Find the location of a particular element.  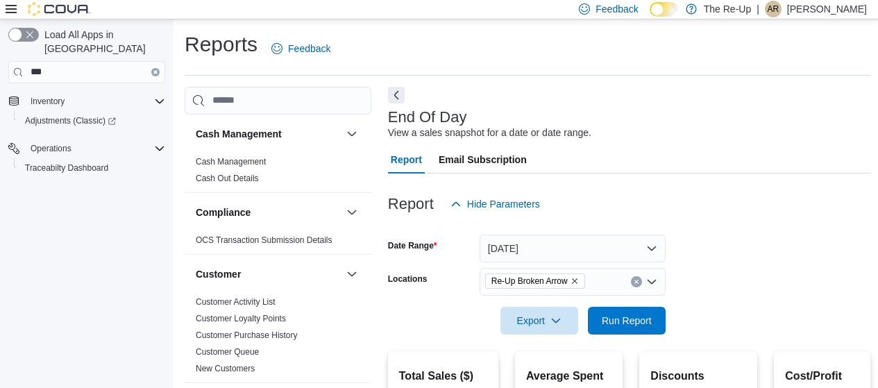

div: Aaron Remington is located at coordinates (773, 9).